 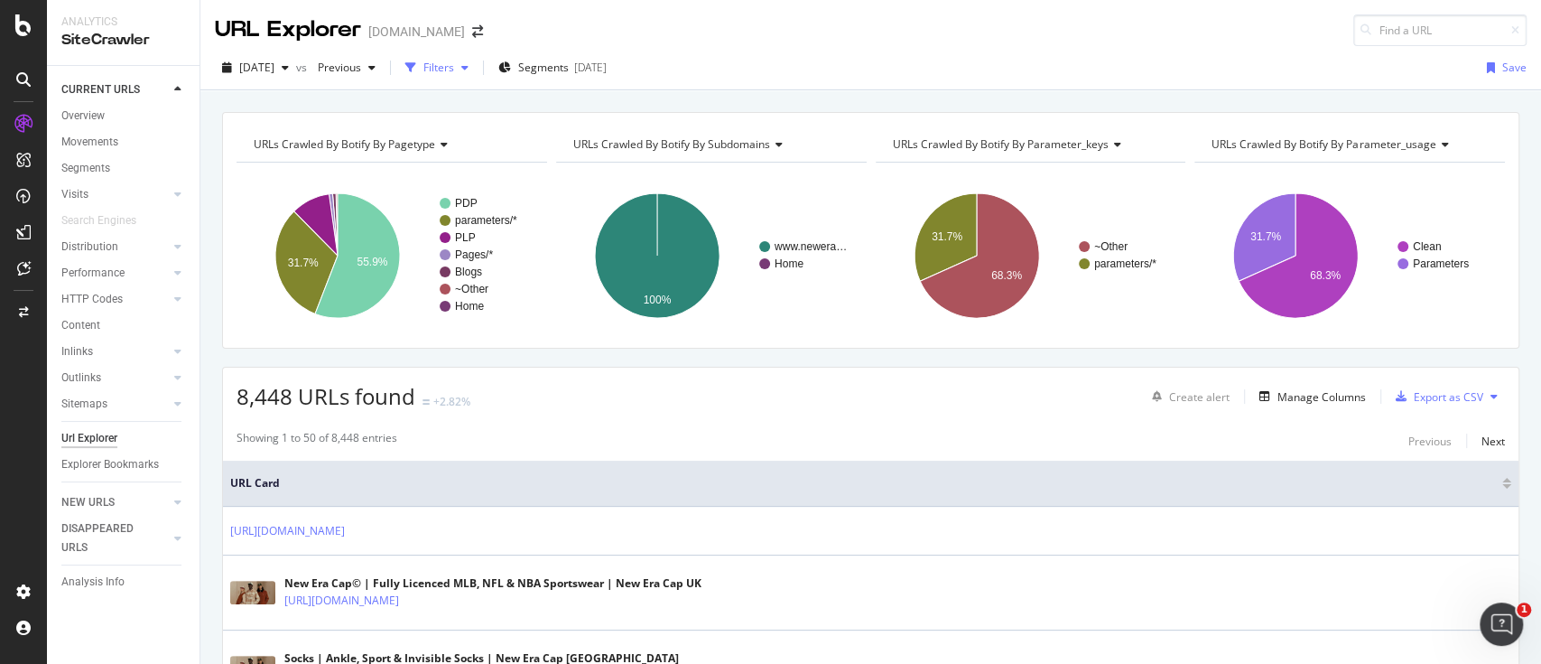 I want to click on div: Export as CSV, so click(x=1448, y=396).